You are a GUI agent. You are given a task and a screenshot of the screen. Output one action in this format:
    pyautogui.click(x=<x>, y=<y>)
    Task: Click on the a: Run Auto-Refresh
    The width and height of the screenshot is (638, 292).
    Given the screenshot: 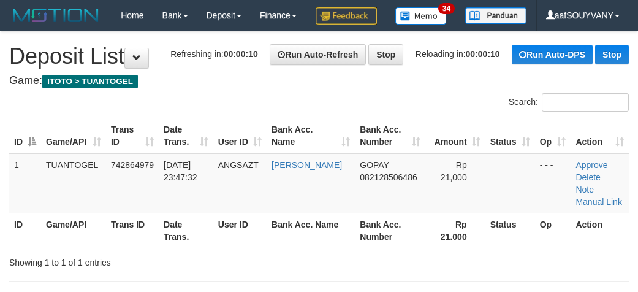 What is the action you would take?
    pyautogui.click(x=317, y=55)
    